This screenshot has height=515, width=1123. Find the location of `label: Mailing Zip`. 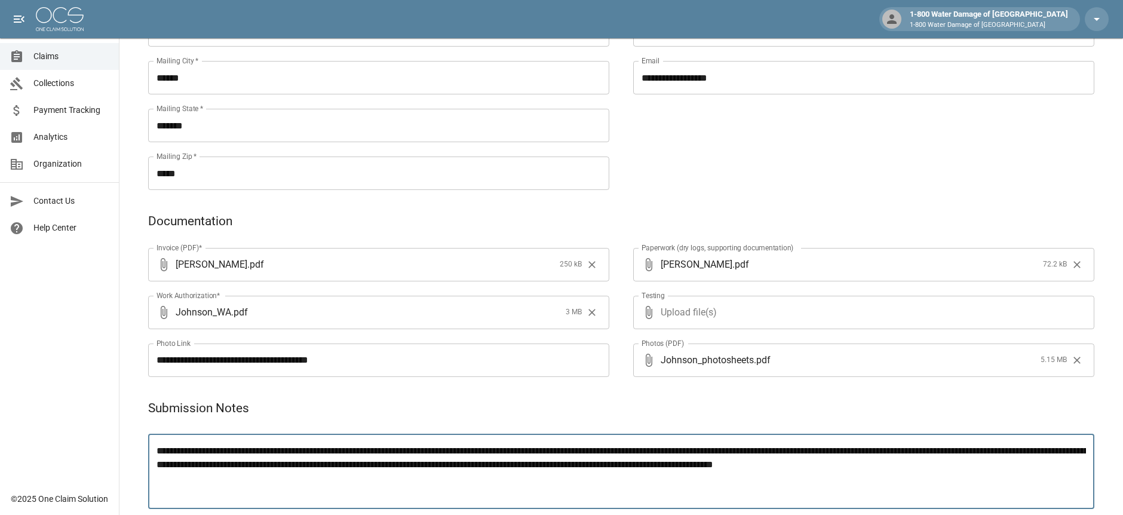

label: Mailing Zip is located at coordinates (177, 156).